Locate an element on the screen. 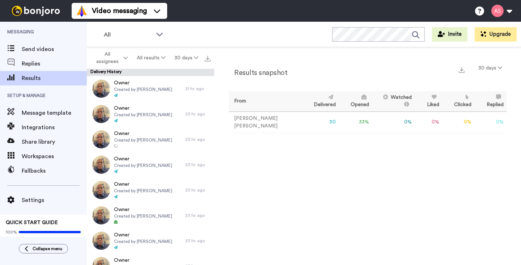 This screenshot has height=265, width=521. span: Results is located at coordinates (54, 78).